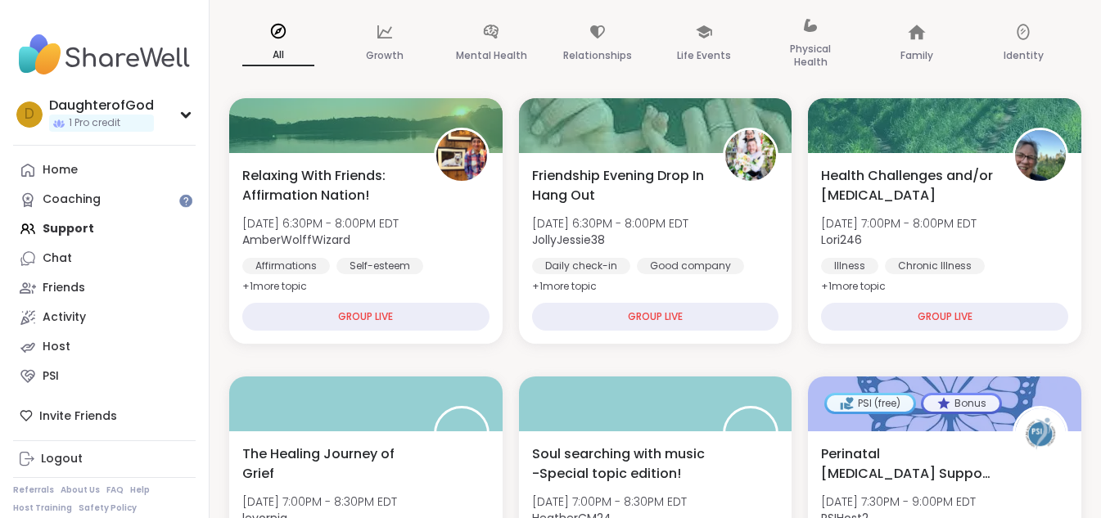  What do you see at coordinates (104, 170) in the screenshot?
I see `a: Home` at bounding box center [104, 170].